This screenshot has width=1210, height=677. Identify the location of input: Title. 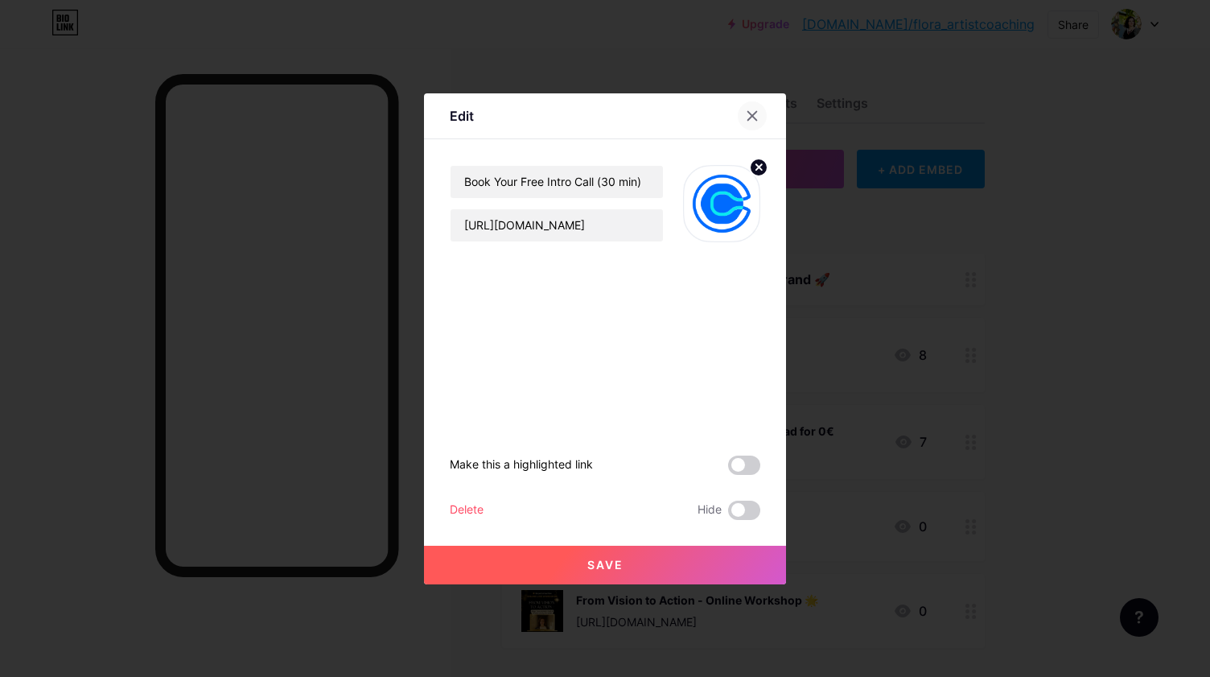
(557, 182).